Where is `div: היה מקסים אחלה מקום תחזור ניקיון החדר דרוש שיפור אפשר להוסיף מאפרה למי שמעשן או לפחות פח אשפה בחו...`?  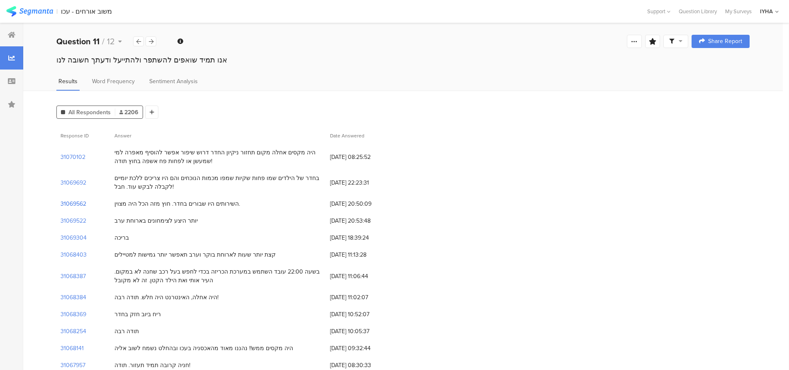 div: היה מקסים אחלה מקום תחזור ניקיון החדר דרוש שיפור אפשר להוסיף מאפרה למי שמעשן או לפחות פח אשפה בחו... is located at coordinates (218, 157).